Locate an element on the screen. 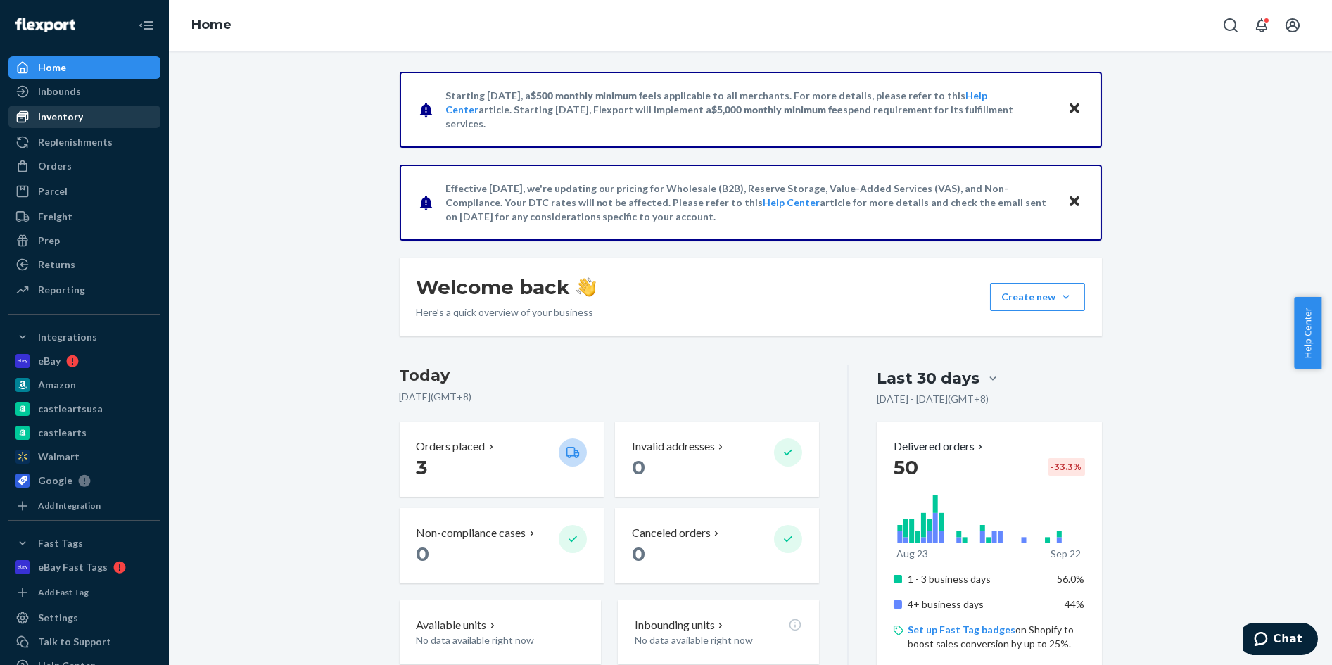 The image size is (1332, 665). div: Add Integration is located at coordinates (69, 505).